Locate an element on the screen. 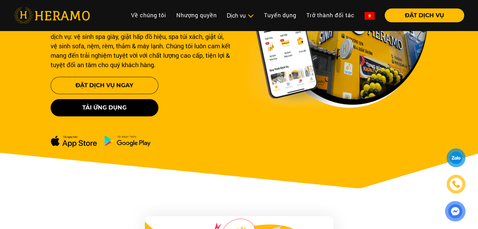 The image size is (478, 229). img: subToggleIcon is located at coordinates (251, 16).